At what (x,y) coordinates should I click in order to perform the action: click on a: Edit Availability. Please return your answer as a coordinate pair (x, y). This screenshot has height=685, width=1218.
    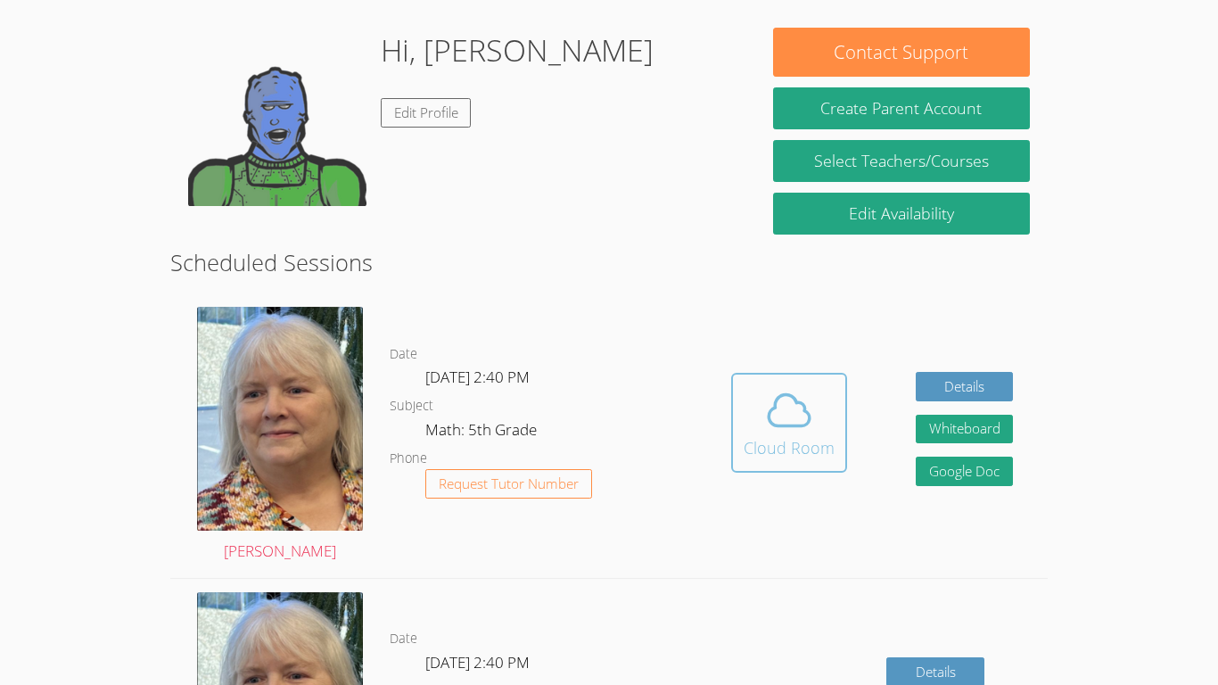
    Looking at the image, I should click on (902, 213).